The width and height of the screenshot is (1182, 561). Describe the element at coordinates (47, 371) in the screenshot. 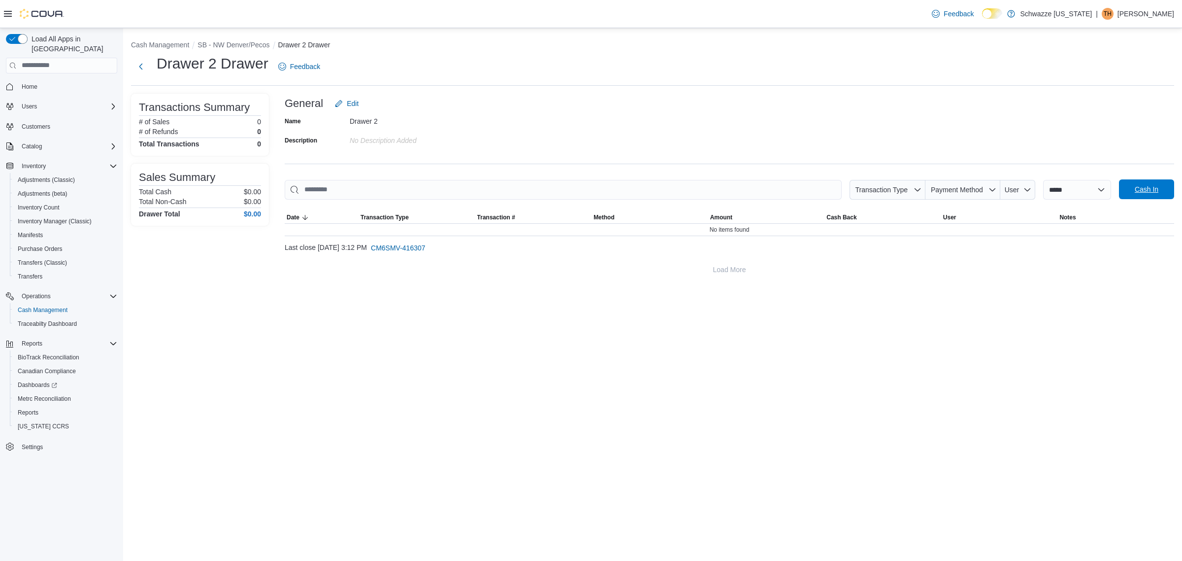

I see `span: Canadian Compliance` at that location.